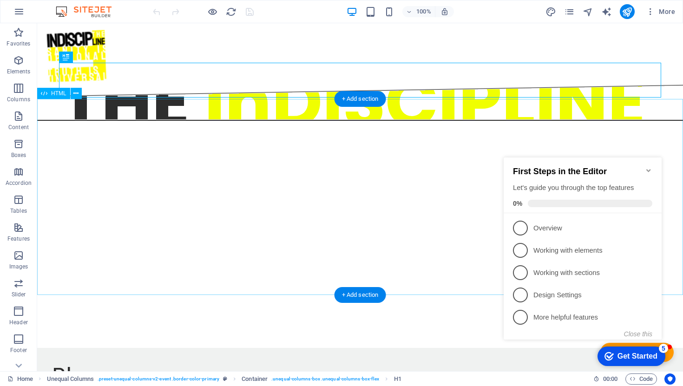  What do you see at coordinates (59, 93) in the screenshot?
I see `span: HTML` at bounding box center [59, 93].